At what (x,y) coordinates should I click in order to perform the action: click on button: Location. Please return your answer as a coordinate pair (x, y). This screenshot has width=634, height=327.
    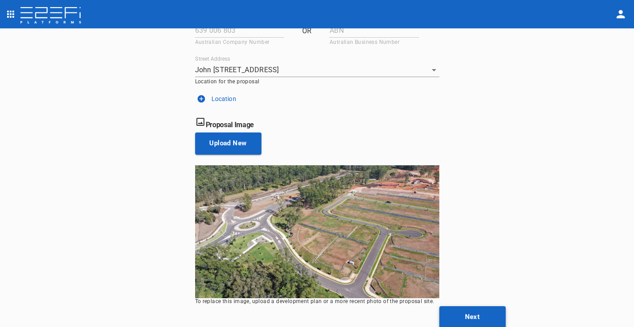
    Looking at the image, I should click on (317, 99).